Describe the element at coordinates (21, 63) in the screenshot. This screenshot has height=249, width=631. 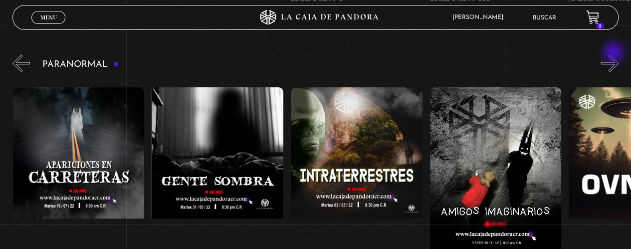
I see `button: Previous` at that location.